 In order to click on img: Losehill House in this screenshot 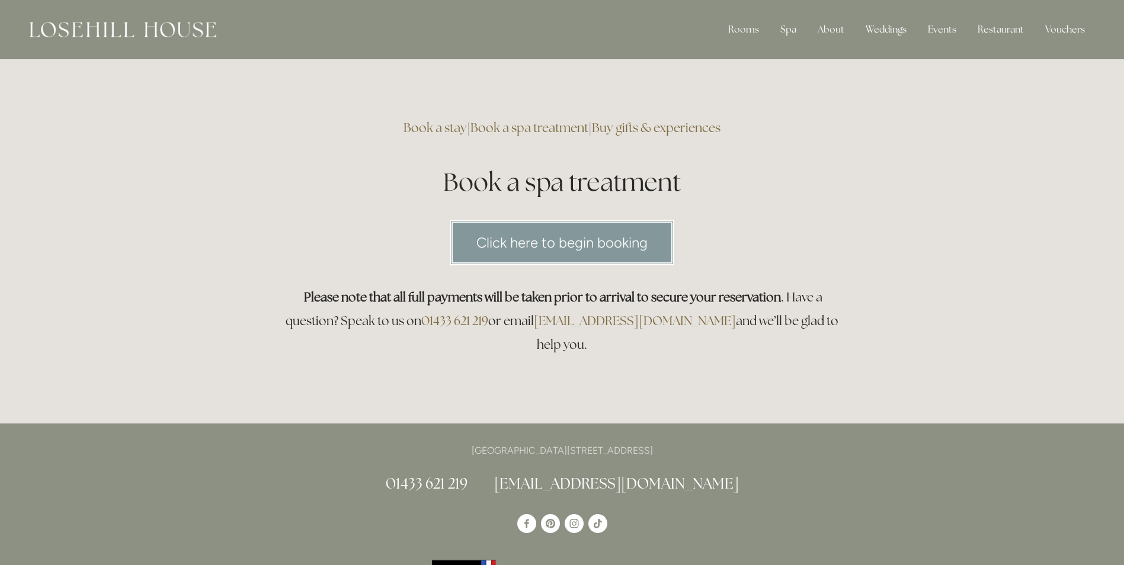, I will do `click(123, 30)`.